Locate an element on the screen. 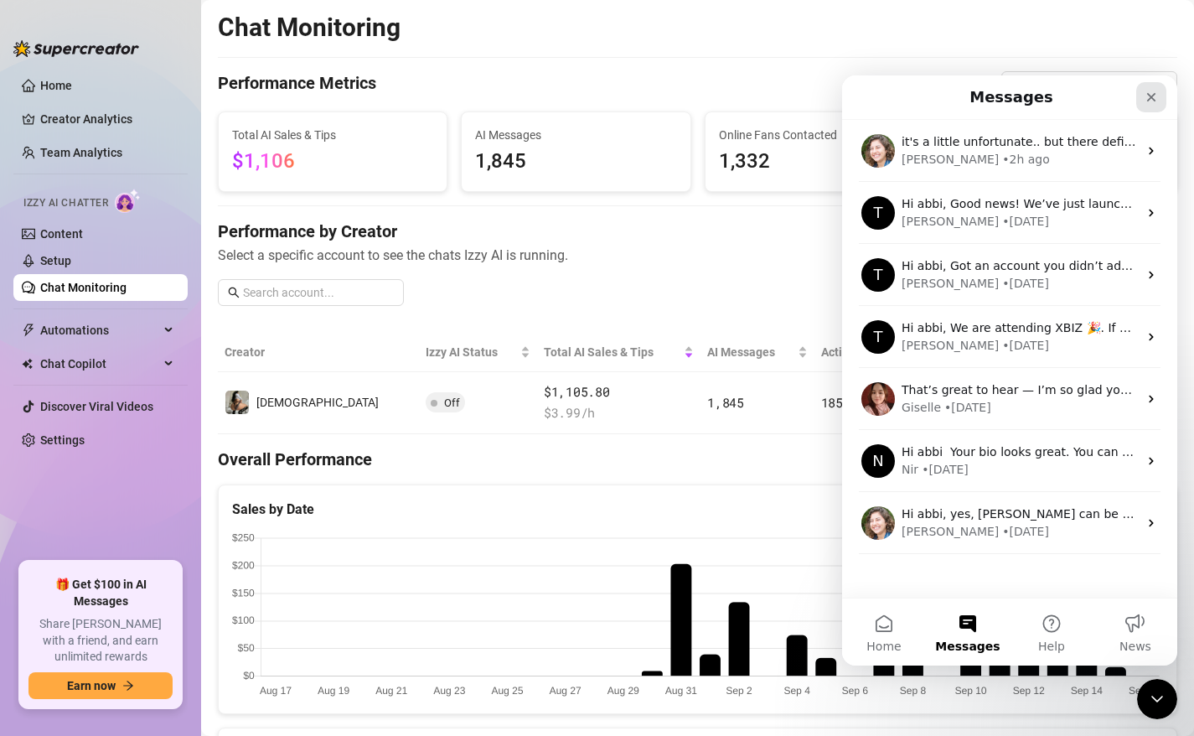  span: thunderbolt is located at coordinates (28, 330).